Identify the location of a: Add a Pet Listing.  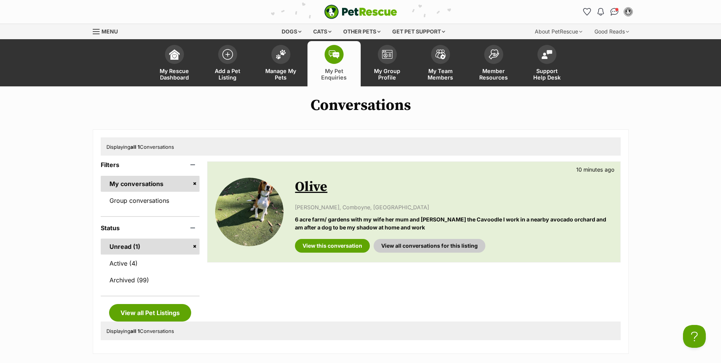
(228, 63).